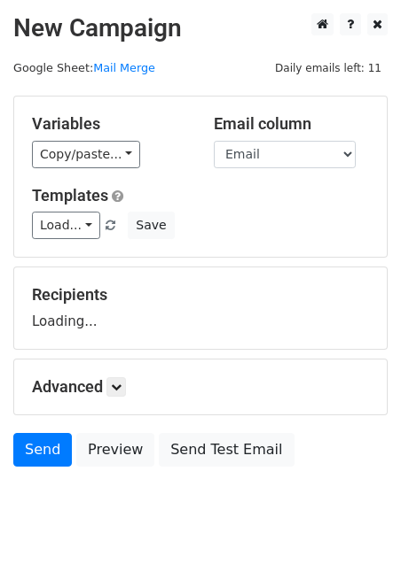 The width and height of the screenshot is (401, 587). Describe the element at coordinates (124, 67) in the screenshot. I see `a: Mail Merge` at that location.